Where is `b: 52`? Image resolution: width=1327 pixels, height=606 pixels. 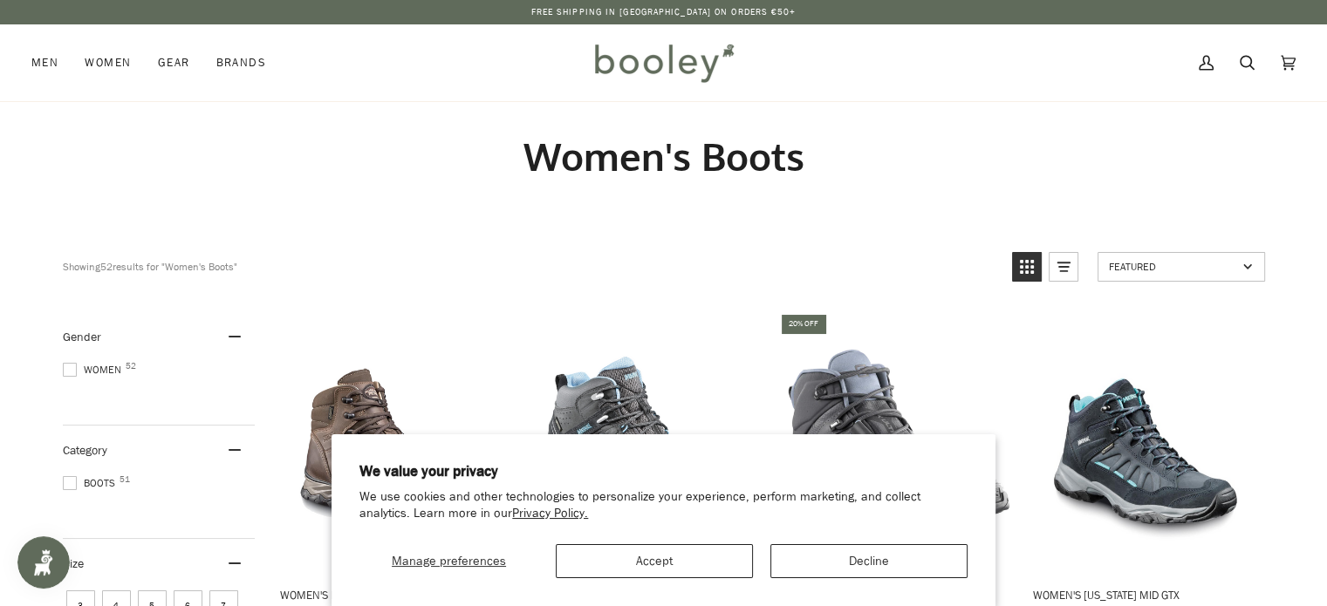
b: 52 is located at coordinates (106, 266).